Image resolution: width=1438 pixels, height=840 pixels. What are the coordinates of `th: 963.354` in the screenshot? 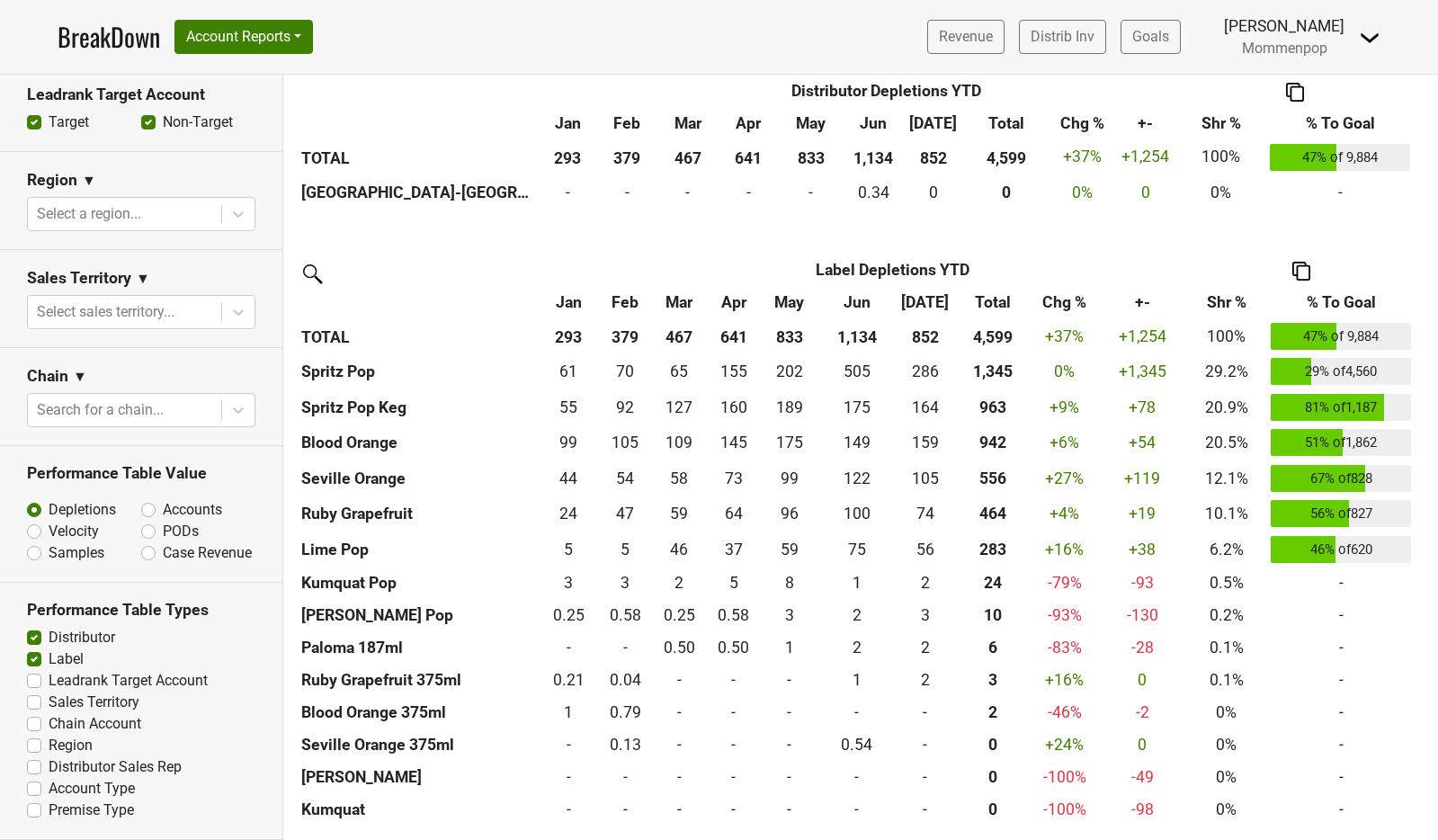 It's located at (993, 407).